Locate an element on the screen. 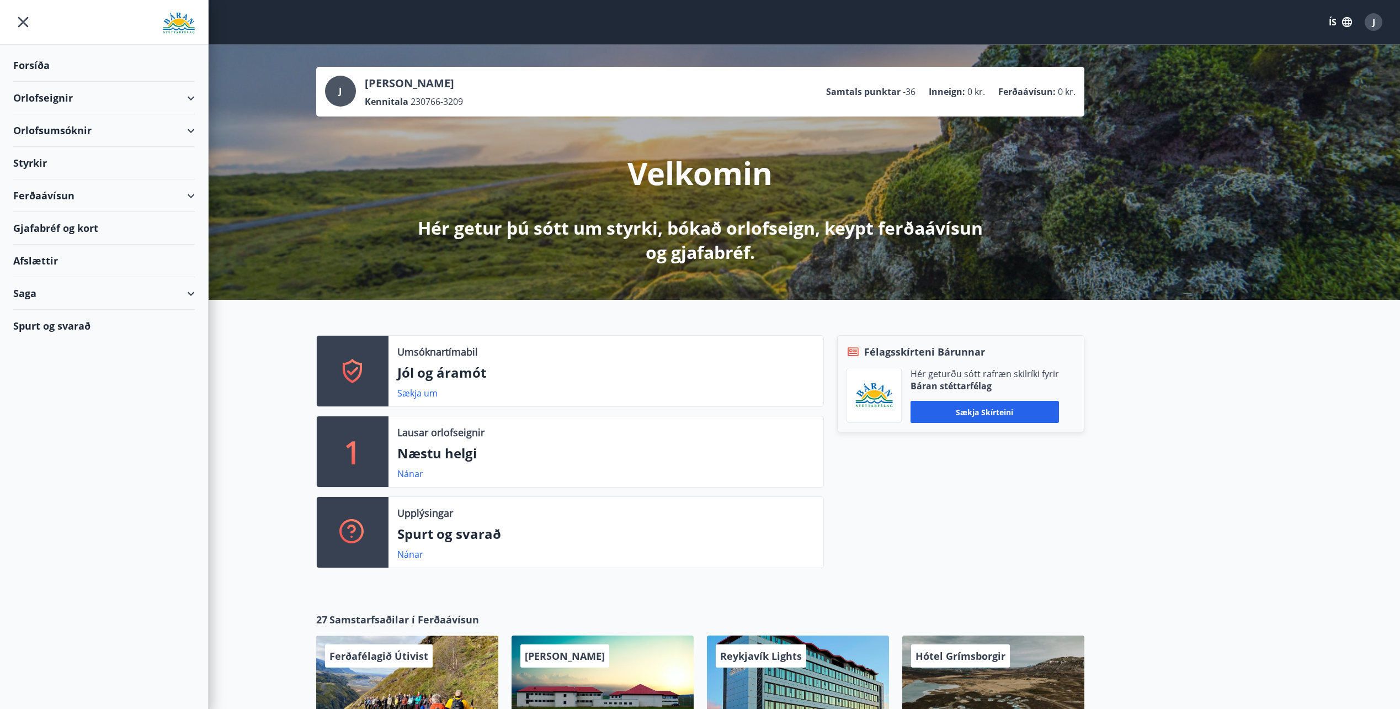  span: Félagsskírteni Bárunnar is located at coordinates (924, 352).